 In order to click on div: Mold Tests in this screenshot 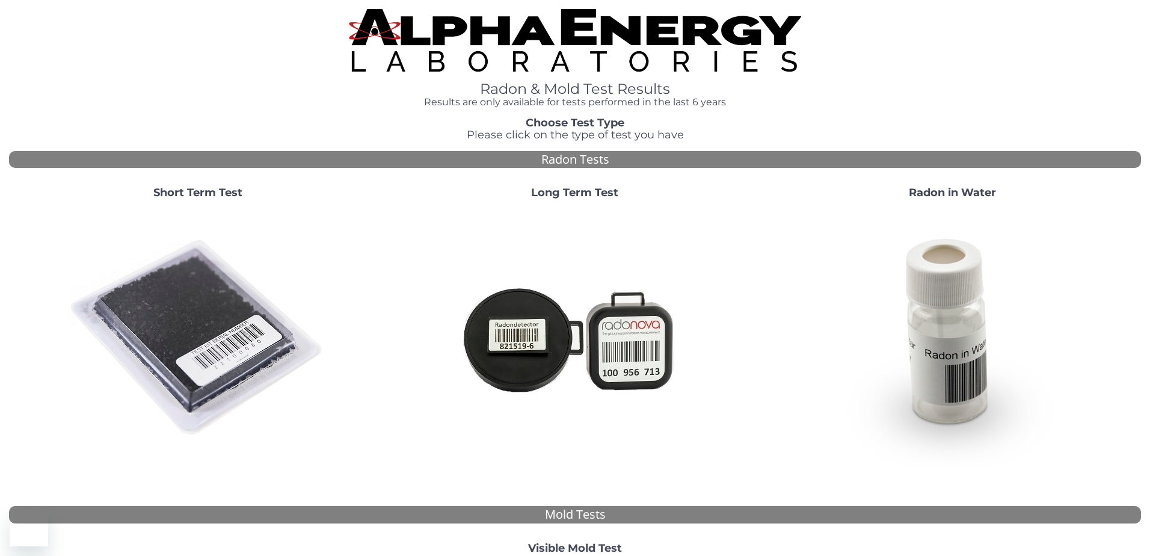, I will do `click(575, 514)`.